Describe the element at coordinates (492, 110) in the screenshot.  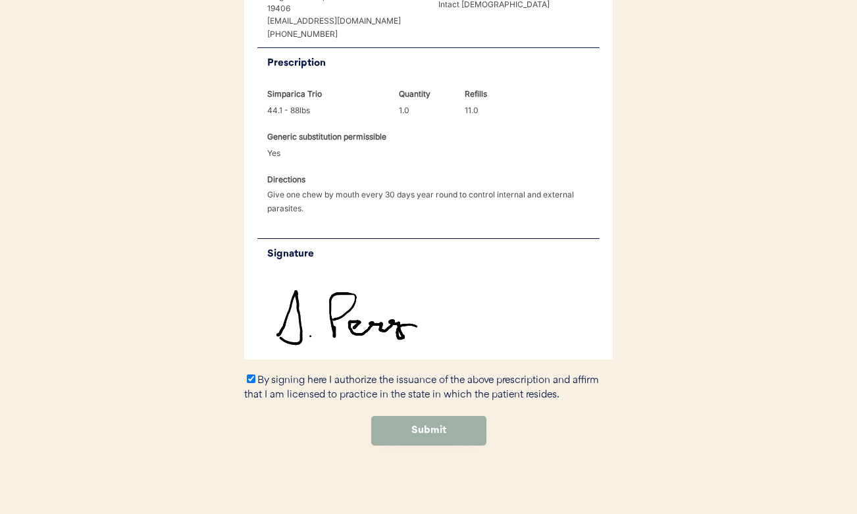
I see `div: 11.0` at that location.